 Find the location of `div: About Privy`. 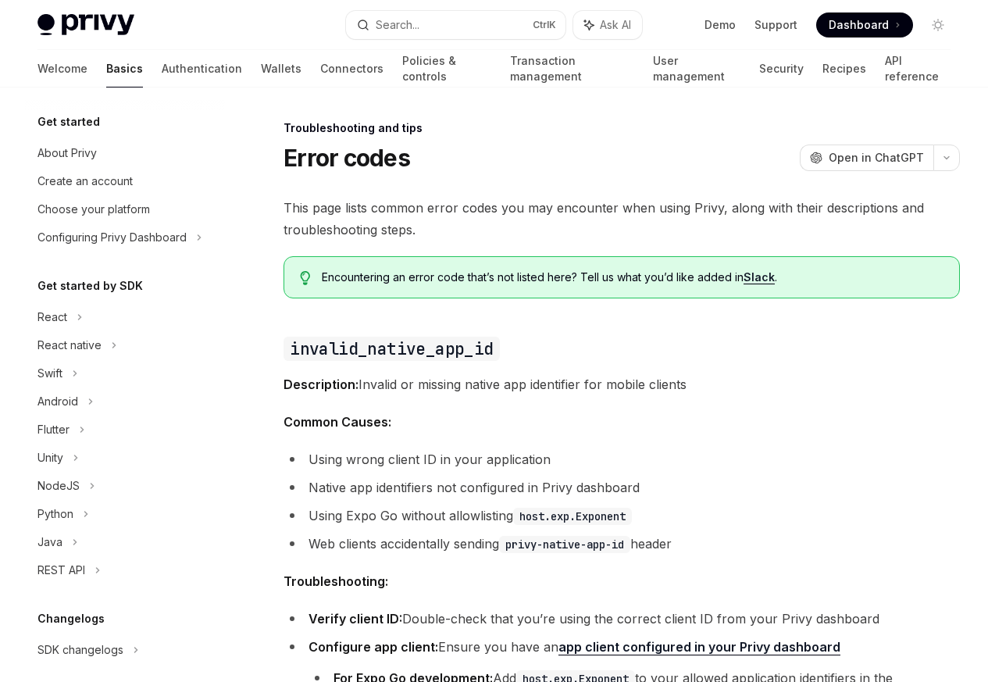

div: About Privy is located at coordinates (67, 153).